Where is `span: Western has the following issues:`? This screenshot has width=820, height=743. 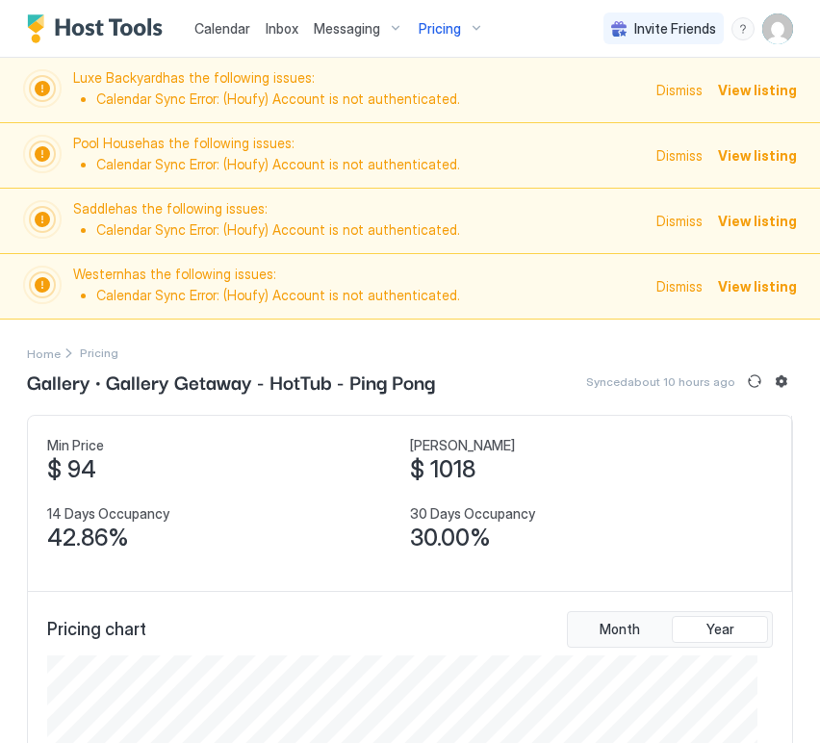 span: Western has the following issues: is located at coordinates (359, 286).